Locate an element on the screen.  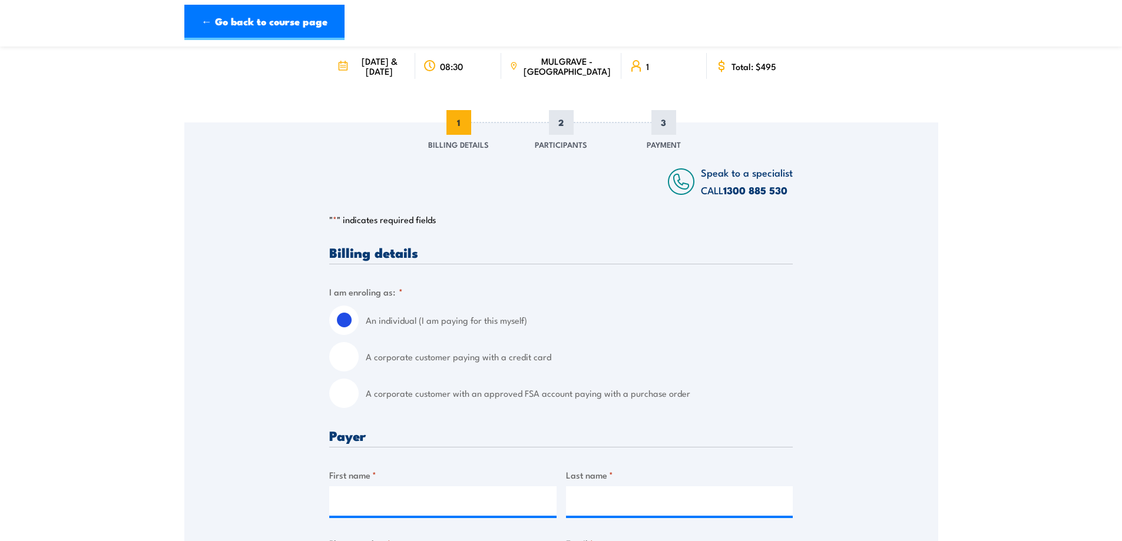
legend: I am enroling as: is located at coordinates (366, 291).